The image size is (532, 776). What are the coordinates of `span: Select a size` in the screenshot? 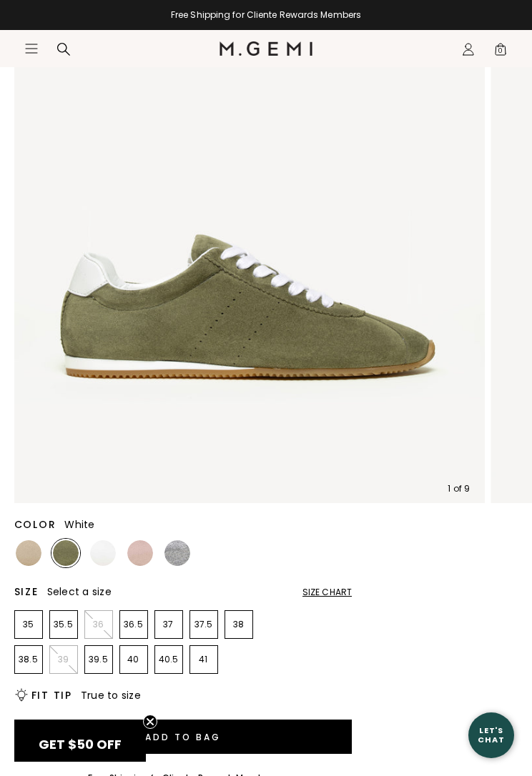 It's located at (79, 592).